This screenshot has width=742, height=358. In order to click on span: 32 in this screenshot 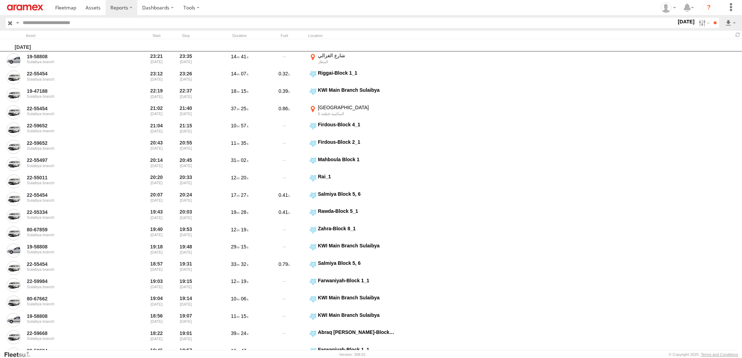, I will do `click(244, 264)`.